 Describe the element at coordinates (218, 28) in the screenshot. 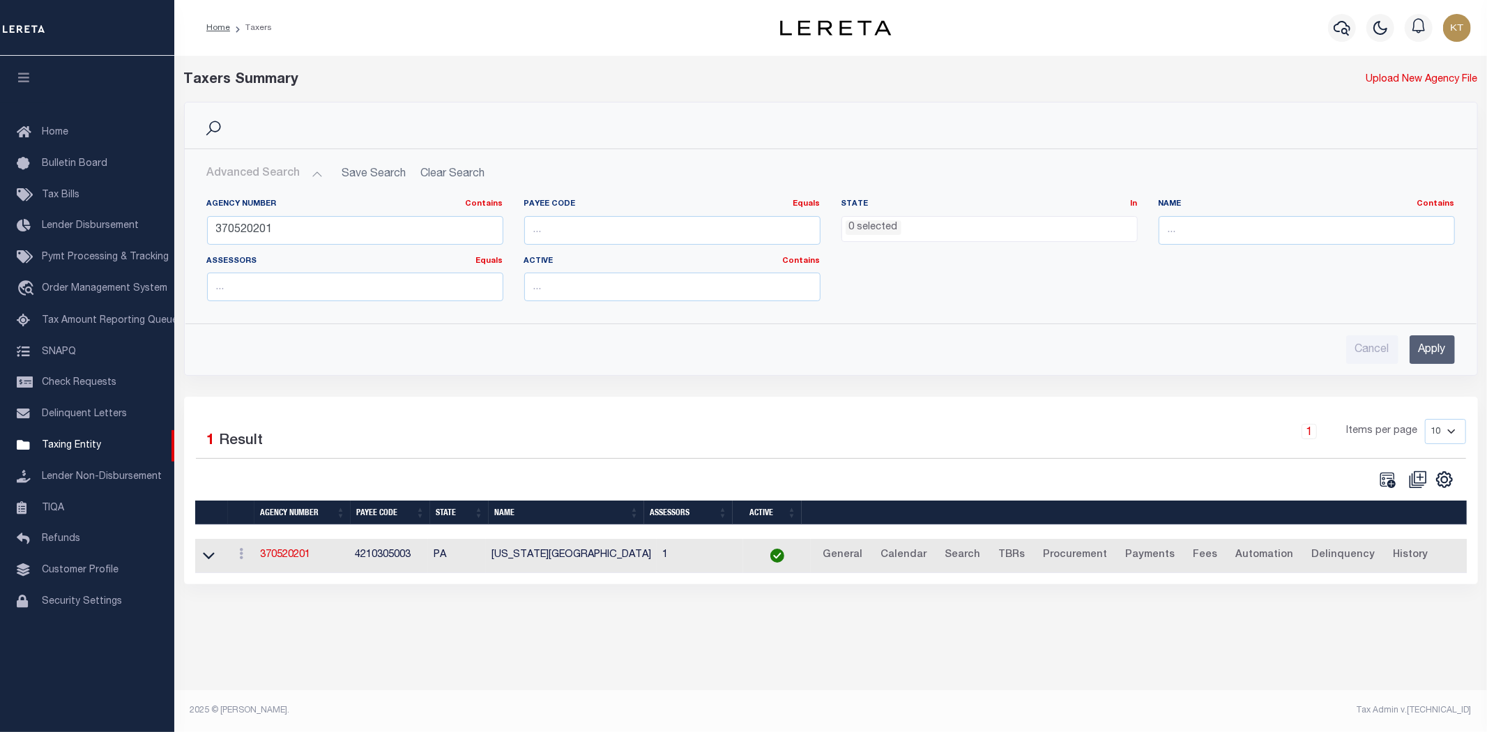

I see `a: Home` at that location.